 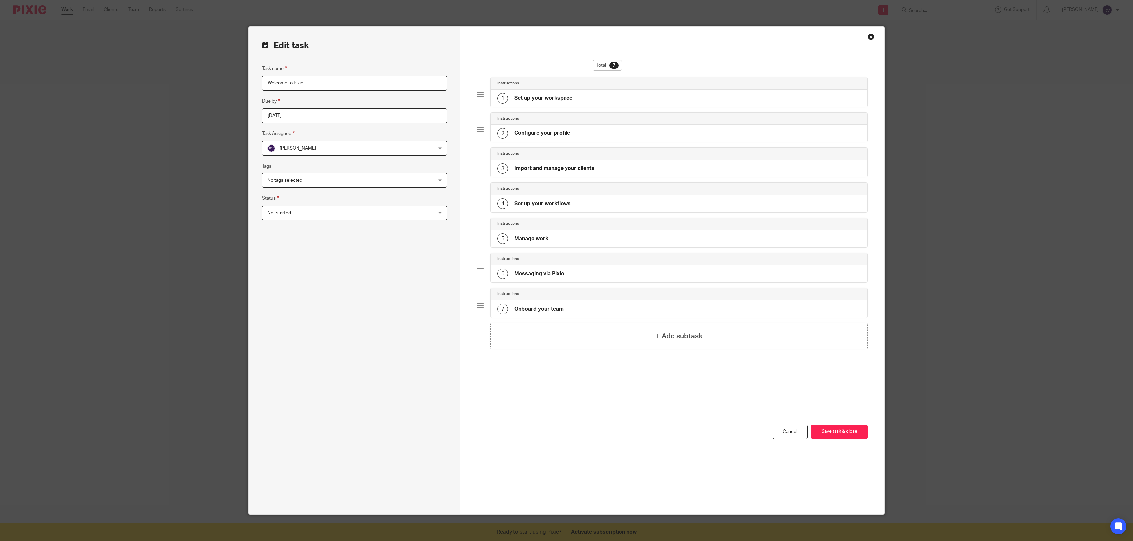 What do you see at coordinates (267, 166) in the screenshot?
I see `label: Tags` at bounding box center [267, 166].